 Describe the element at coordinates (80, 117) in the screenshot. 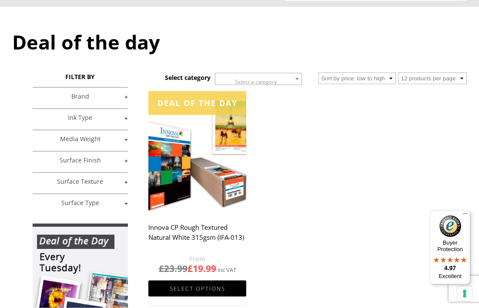

I see `h4: Ink Type` at that location.